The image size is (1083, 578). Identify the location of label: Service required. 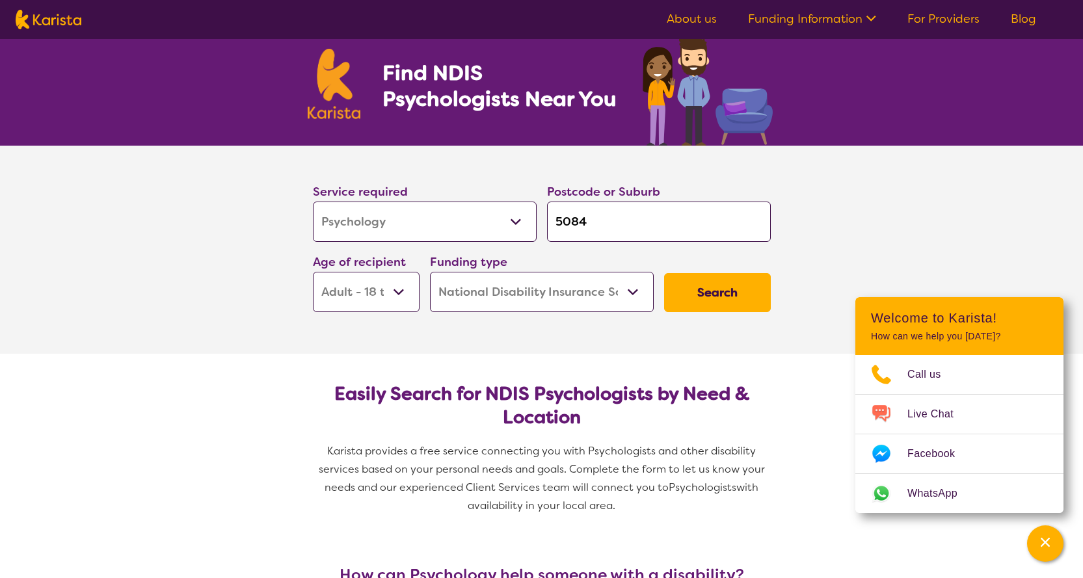
(360, 192).